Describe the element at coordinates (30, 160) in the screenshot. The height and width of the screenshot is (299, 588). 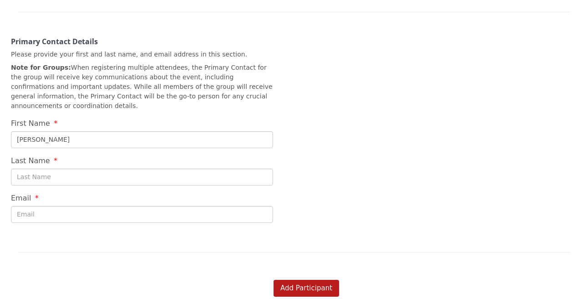
I see `span: Last Name` at that location.